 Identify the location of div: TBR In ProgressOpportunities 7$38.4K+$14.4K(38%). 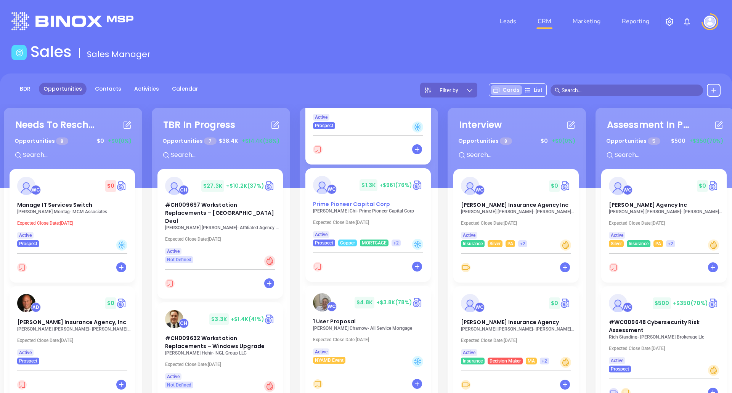
(221, 141).